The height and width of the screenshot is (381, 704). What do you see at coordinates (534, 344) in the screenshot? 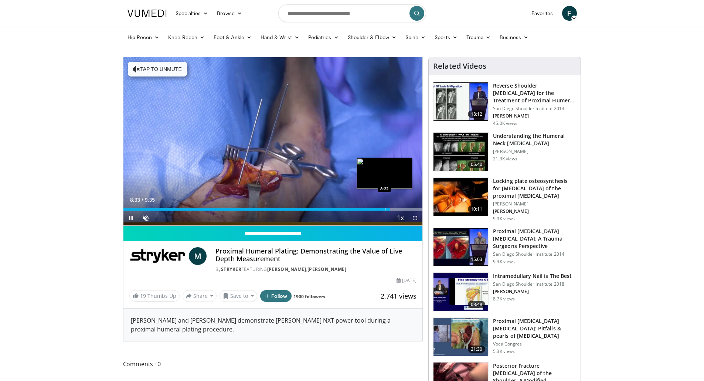
I see `p: Voca Congres` at bounding box center [534, 344].